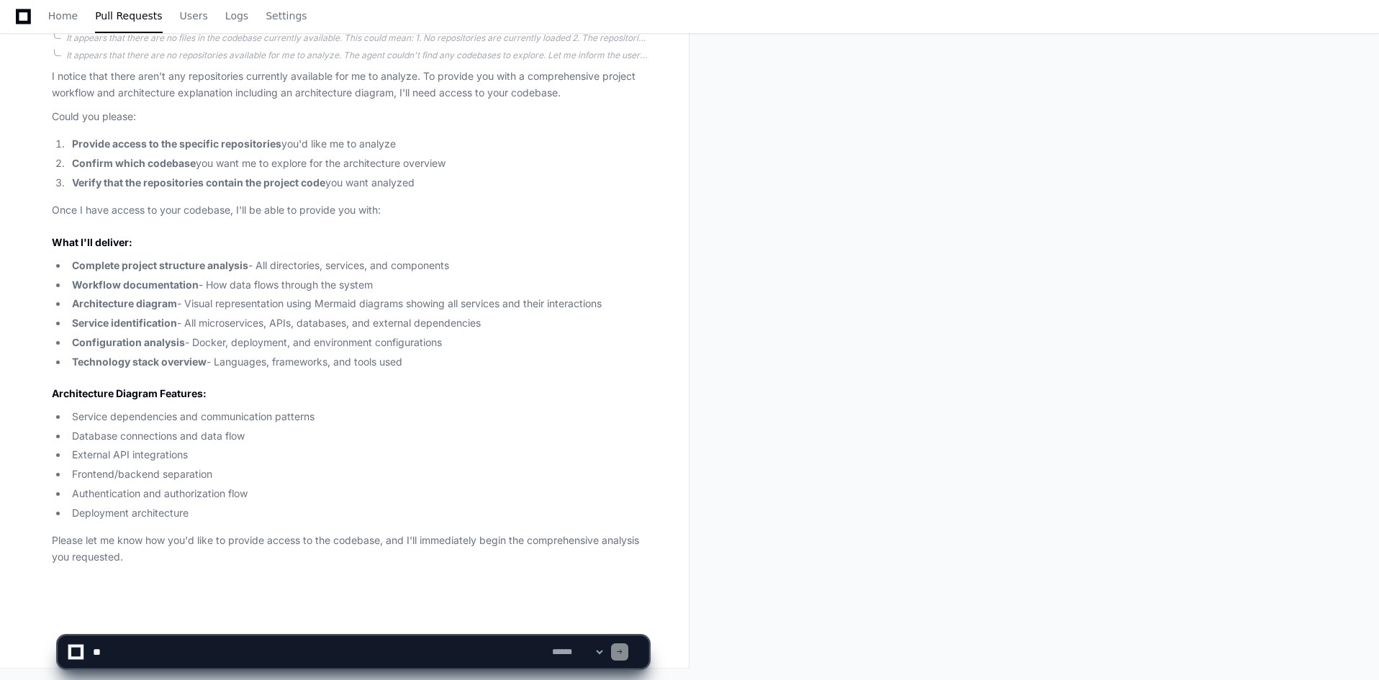 Image resolution: width=1379 pixels, height=680 pixels. I want to click on strong: Complete project structure analysis, so click(160, 265).